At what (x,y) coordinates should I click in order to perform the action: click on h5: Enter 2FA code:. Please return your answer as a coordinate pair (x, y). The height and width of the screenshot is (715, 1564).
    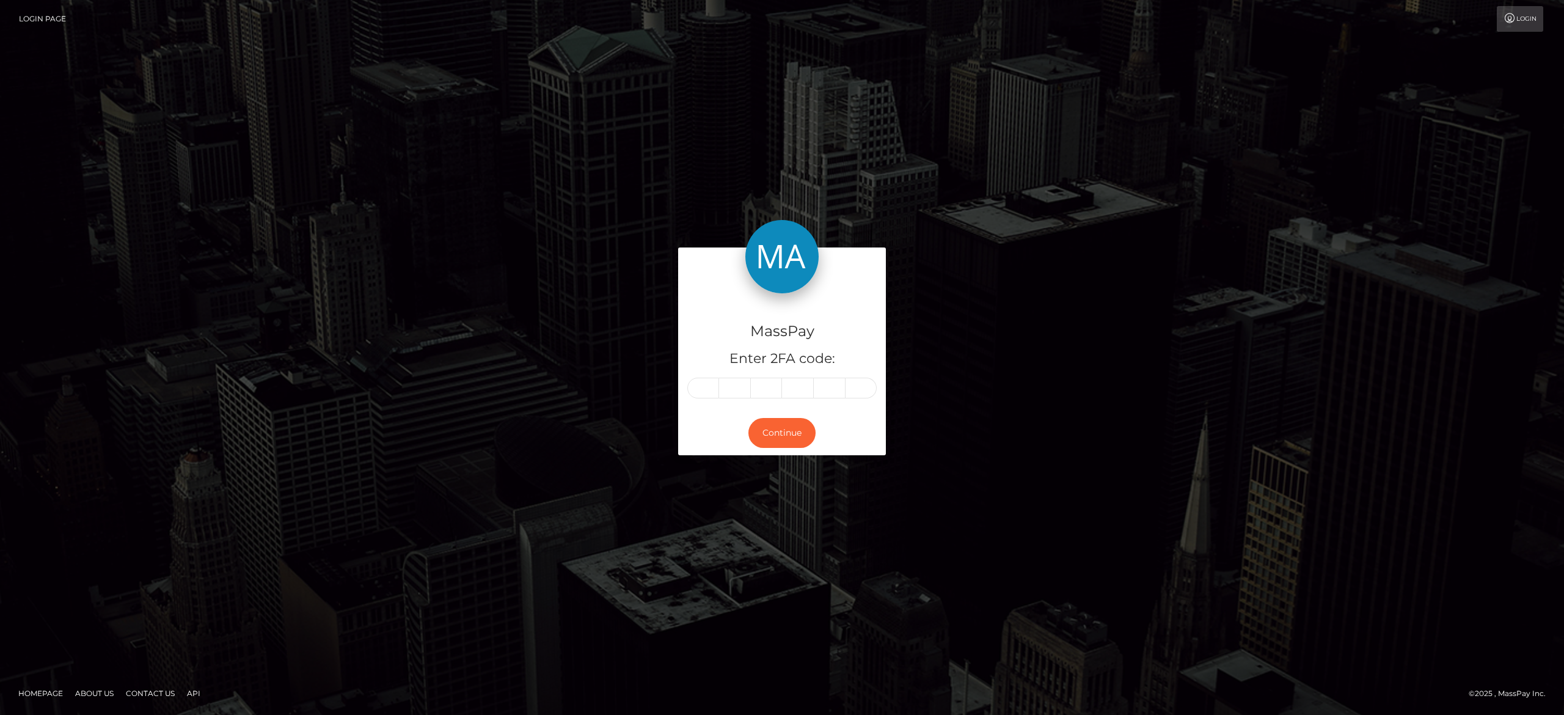
    Looking at the image, I should click on (782, 359).